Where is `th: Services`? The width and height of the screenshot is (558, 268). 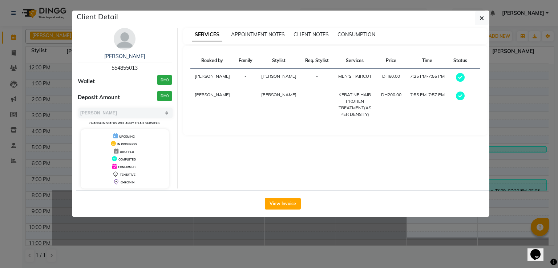
th: Services is located at coordinates (355, 61).